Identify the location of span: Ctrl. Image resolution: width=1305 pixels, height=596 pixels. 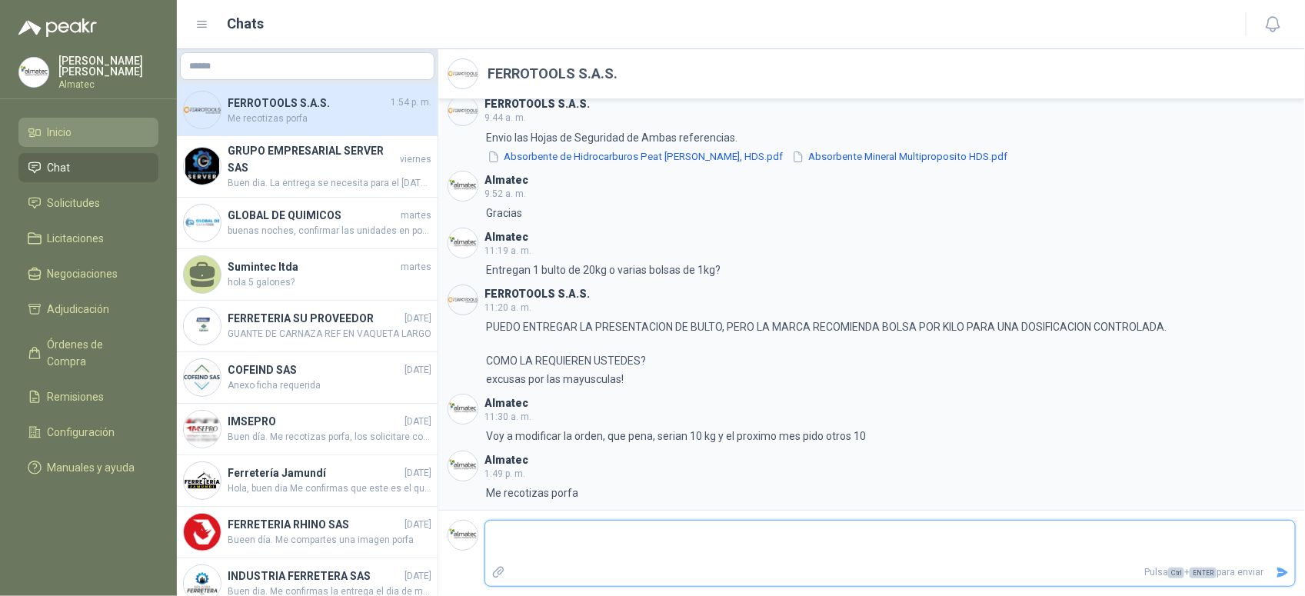
(1176, 573).